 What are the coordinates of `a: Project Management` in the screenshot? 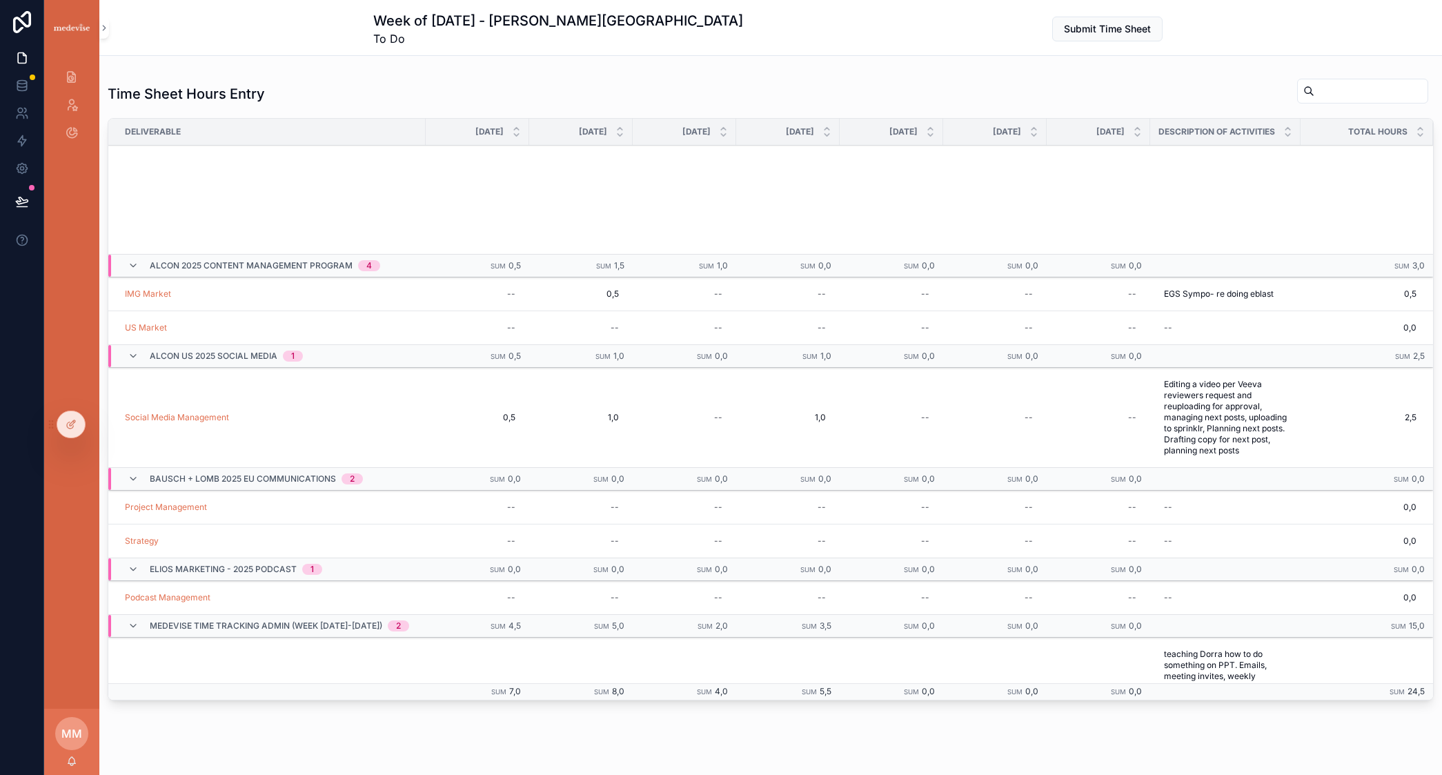 It's located at (166, 507).